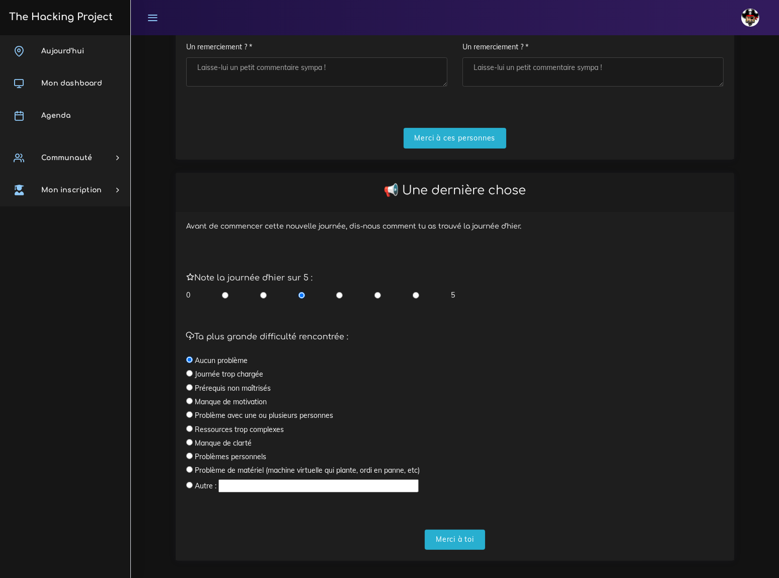 This screenshot has width=779, height=578. Describe the element at coordinates (71, 83) in the screenshot. I see `span: Mon dashboard` at that location.